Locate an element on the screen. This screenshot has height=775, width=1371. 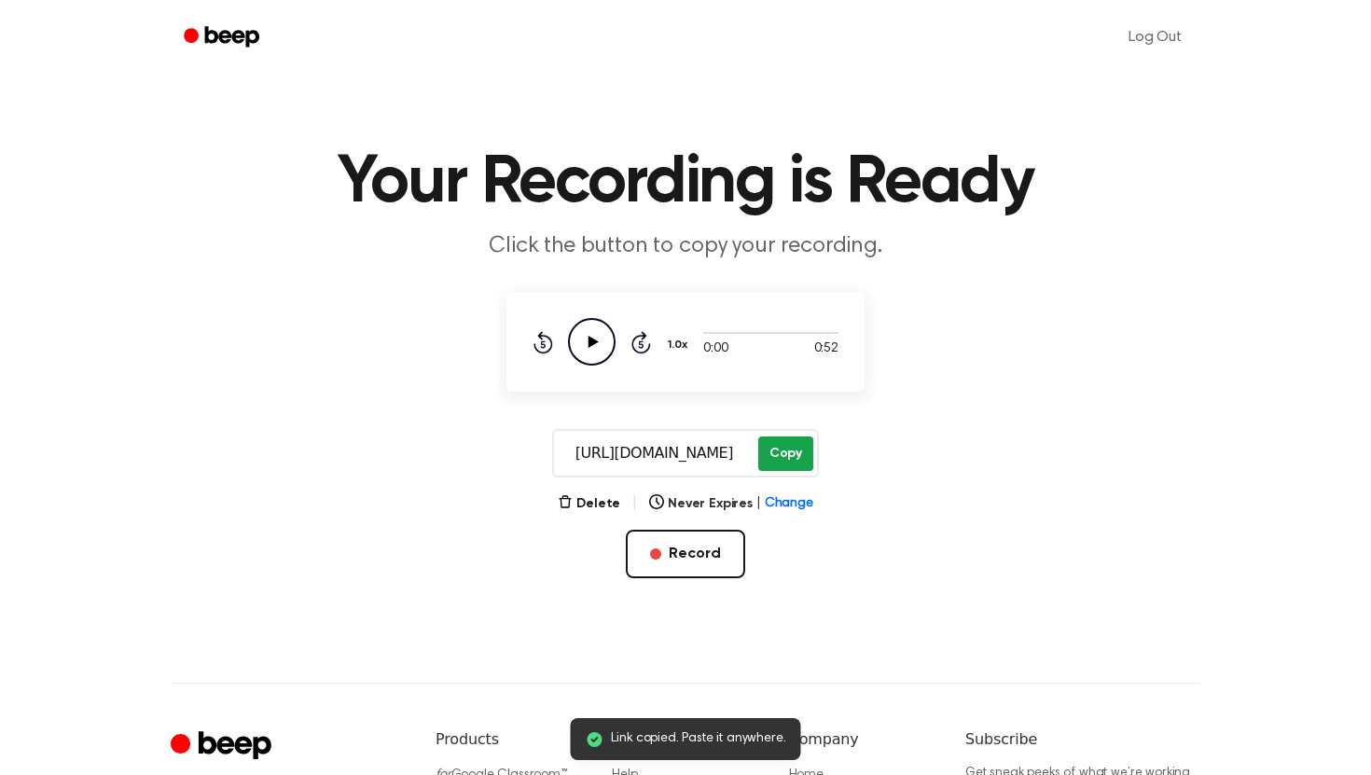
a: Beep is located at coordinates (223, 37).